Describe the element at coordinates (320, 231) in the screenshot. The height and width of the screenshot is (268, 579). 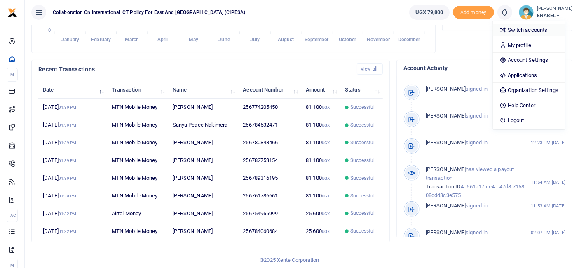
I see `td: 25,600` at that location.